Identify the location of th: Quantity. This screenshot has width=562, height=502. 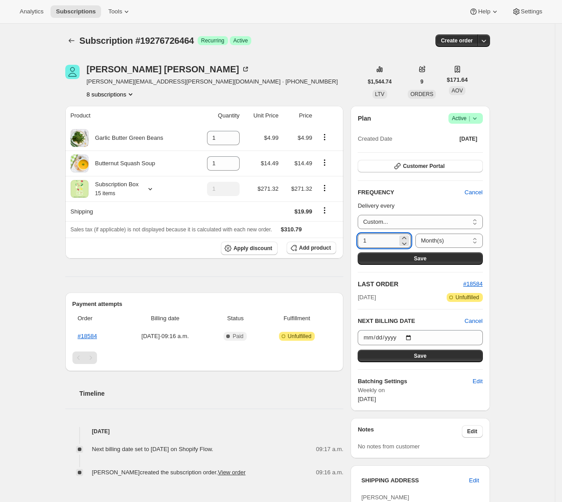
(218, 116).